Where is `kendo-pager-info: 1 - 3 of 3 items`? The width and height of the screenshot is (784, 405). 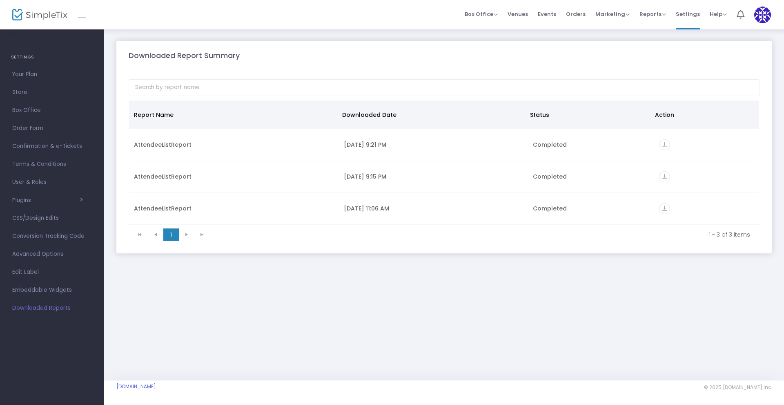
kendo-pager-info: 1 - 3 of 3 items is located at coordinates (483, 234).